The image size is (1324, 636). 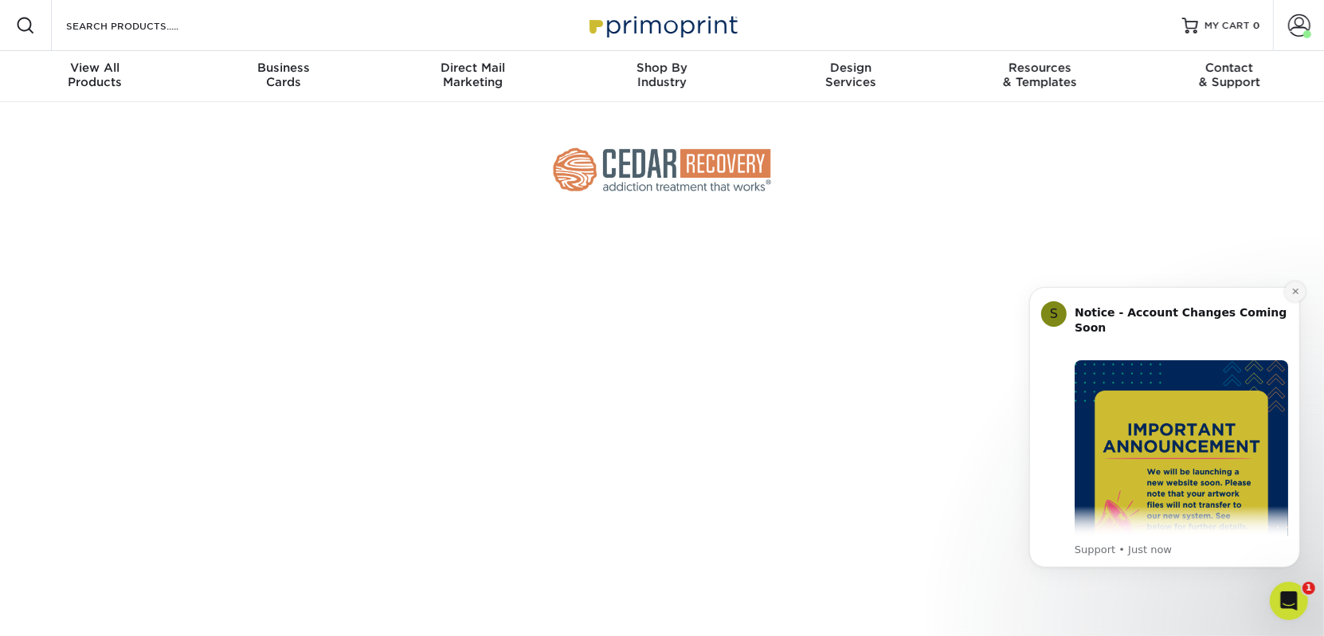 I want to click on a: BusinessCards, so click(x=283, y=76).